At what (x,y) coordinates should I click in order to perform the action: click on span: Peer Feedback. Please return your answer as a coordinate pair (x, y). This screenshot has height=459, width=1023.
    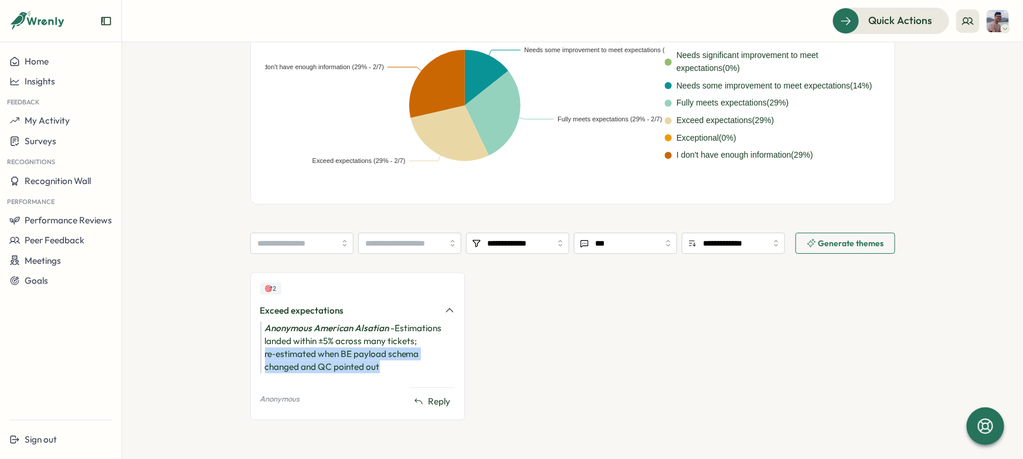
    Looking at the image, I should click on (55, 240).